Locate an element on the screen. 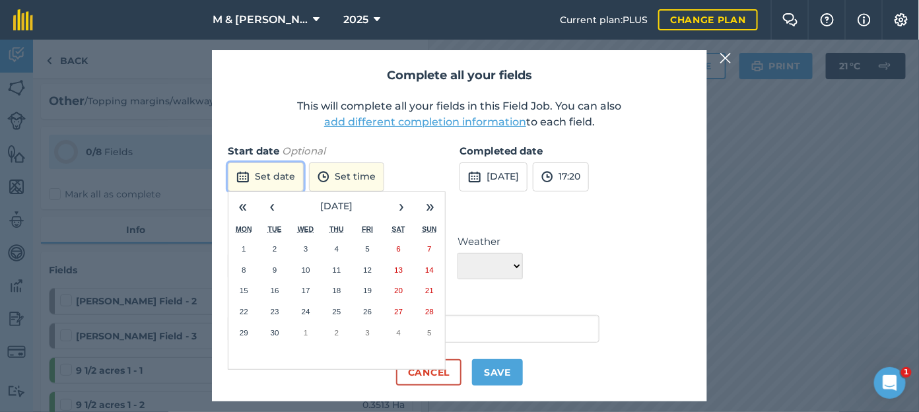 This screenshot has height=412, width=919. abbr: September 28, 2025 is located at coordinates (429, 311).